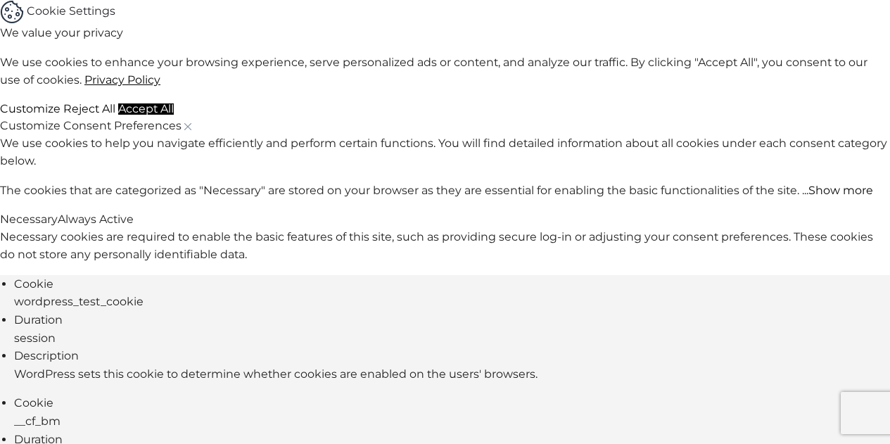 The image size is (890, 444). I want to click on button: Reject All, so click(89, 109).